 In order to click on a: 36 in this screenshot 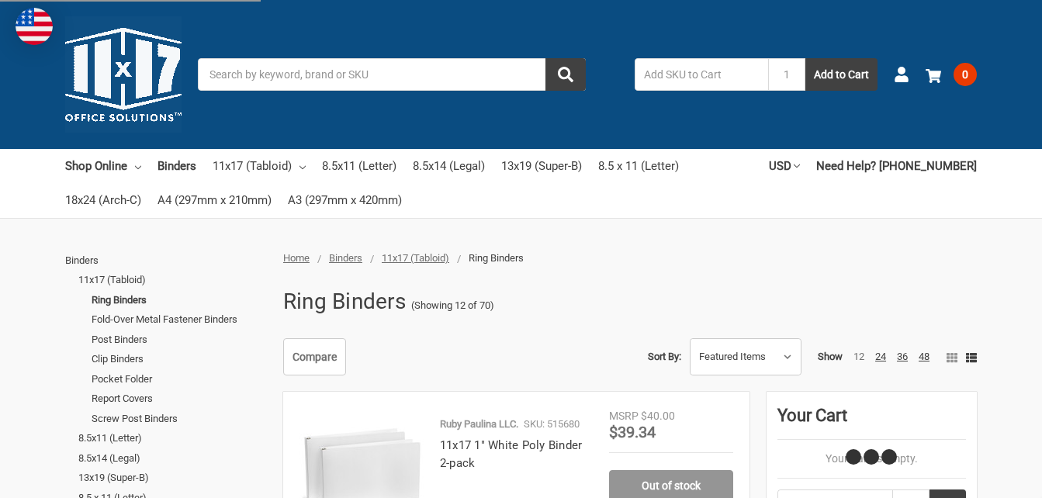, I will do `click(902, 356)`.